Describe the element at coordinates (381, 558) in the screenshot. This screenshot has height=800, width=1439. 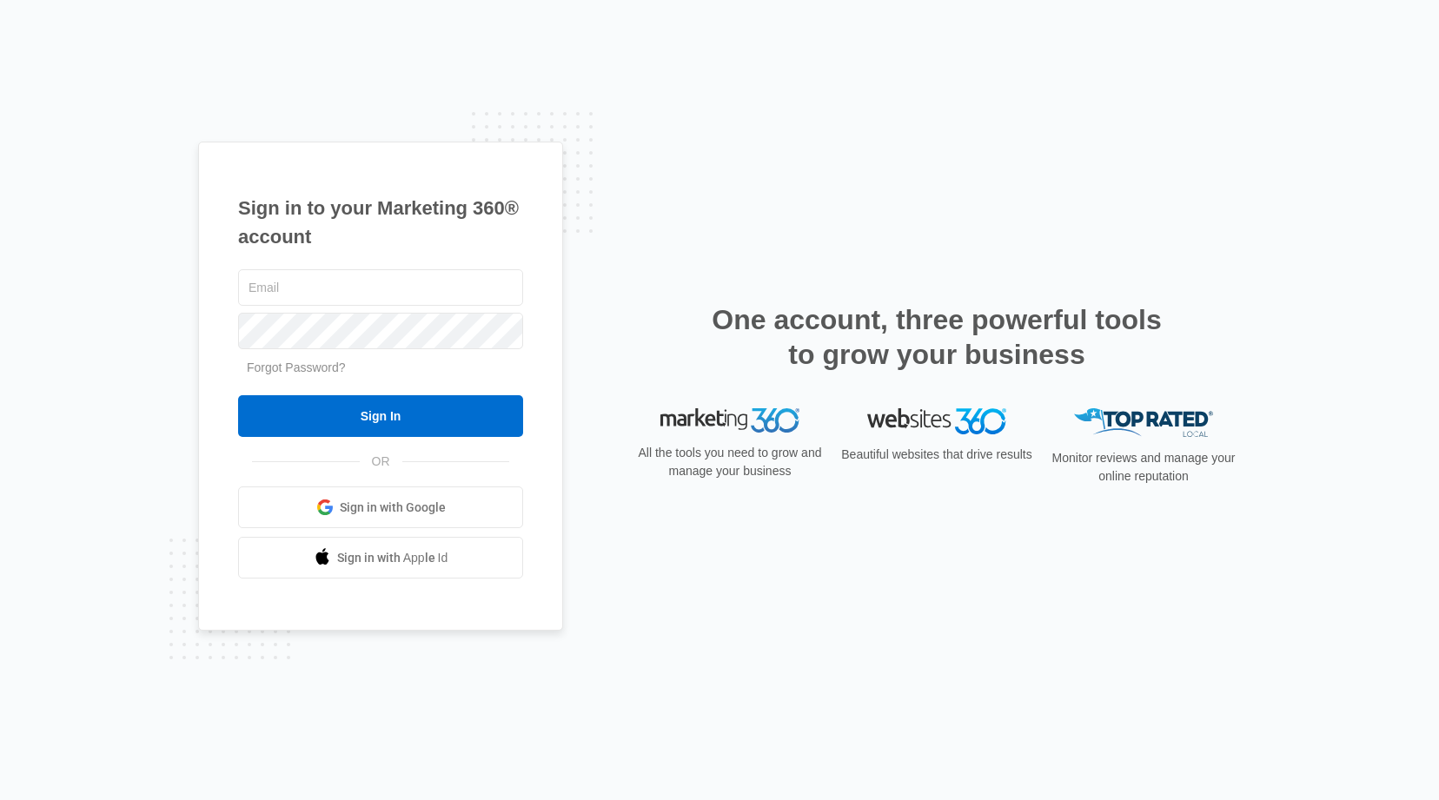
I see `a: Sign in with Apple Id` at that location.